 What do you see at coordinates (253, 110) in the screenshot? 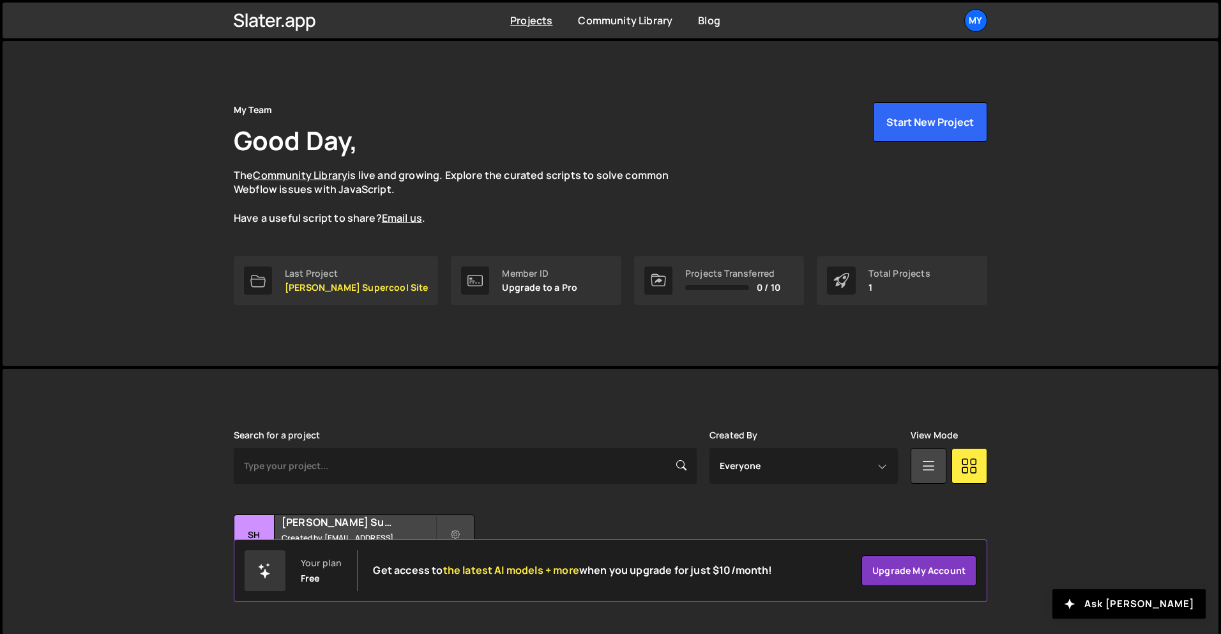
I see `div: My Team` at bounding box center [253, 110].